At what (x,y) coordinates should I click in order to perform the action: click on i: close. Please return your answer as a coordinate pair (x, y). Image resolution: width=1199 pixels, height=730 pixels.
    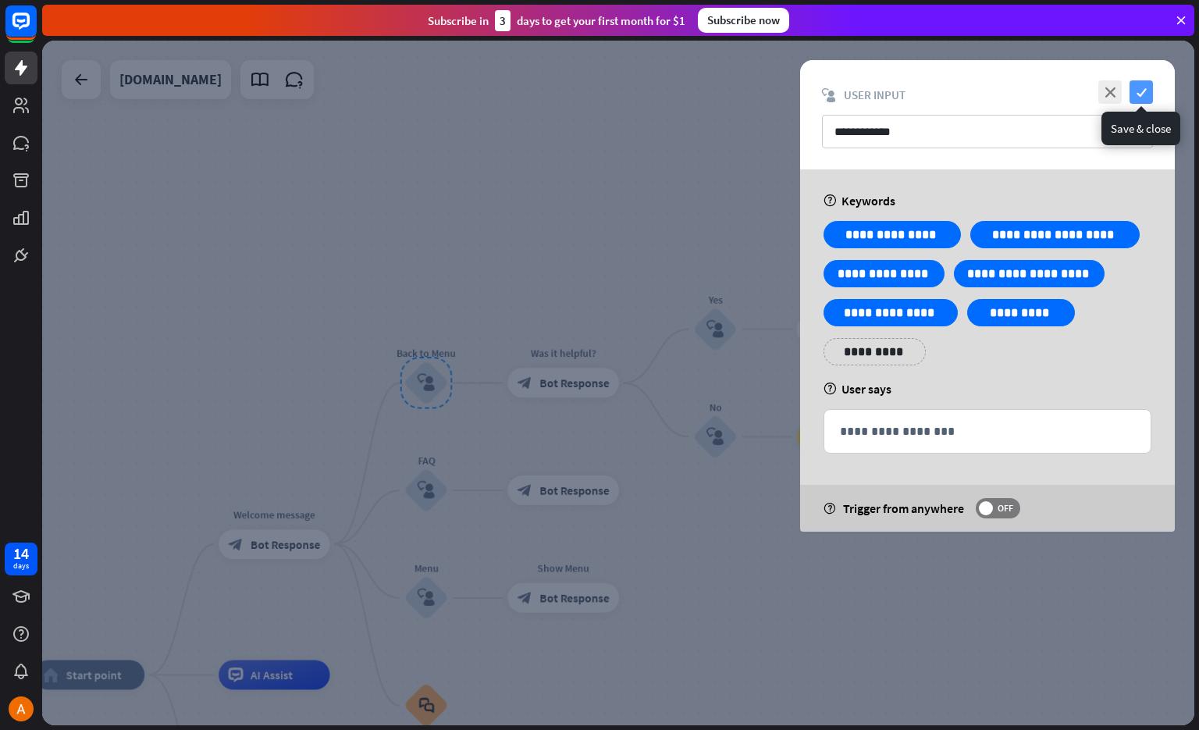
    Looking at the image, I should click on (1110, 92).